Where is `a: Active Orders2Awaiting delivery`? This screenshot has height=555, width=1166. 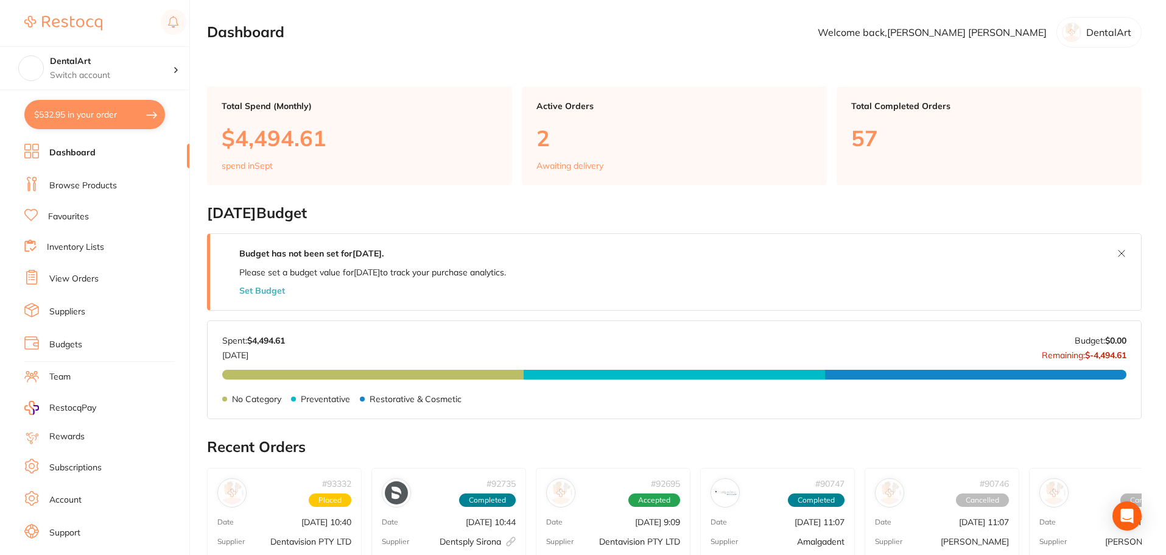
a: Active Orders2Awaiting delivery is located at coordinates (674, 136).